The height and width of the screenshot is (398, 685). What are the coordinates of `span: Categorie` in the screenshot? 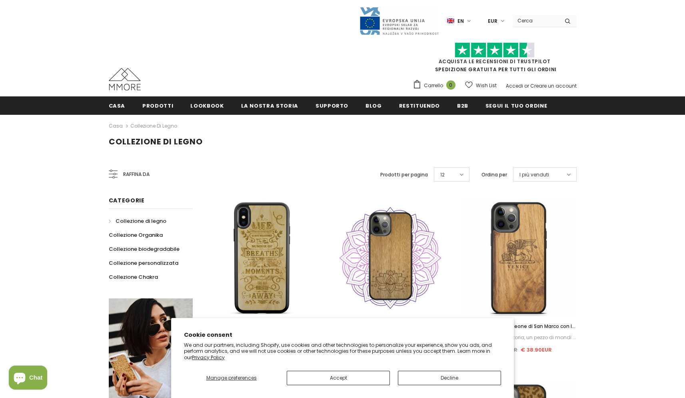 It's located at (127, 200).